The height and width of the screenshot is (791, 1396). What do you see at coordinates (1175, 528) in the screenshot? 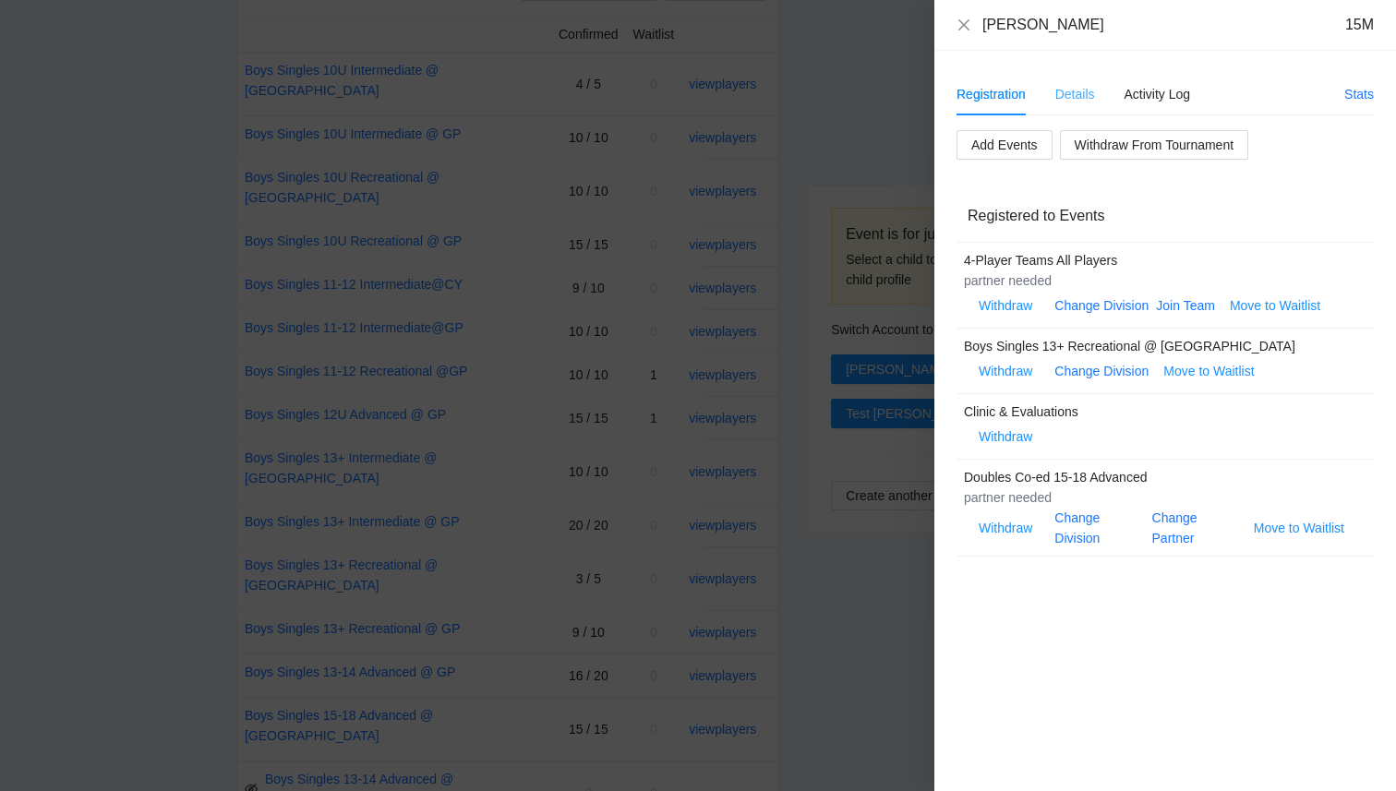
I see `a: Change Partner` at bounding box center [1175, 528].